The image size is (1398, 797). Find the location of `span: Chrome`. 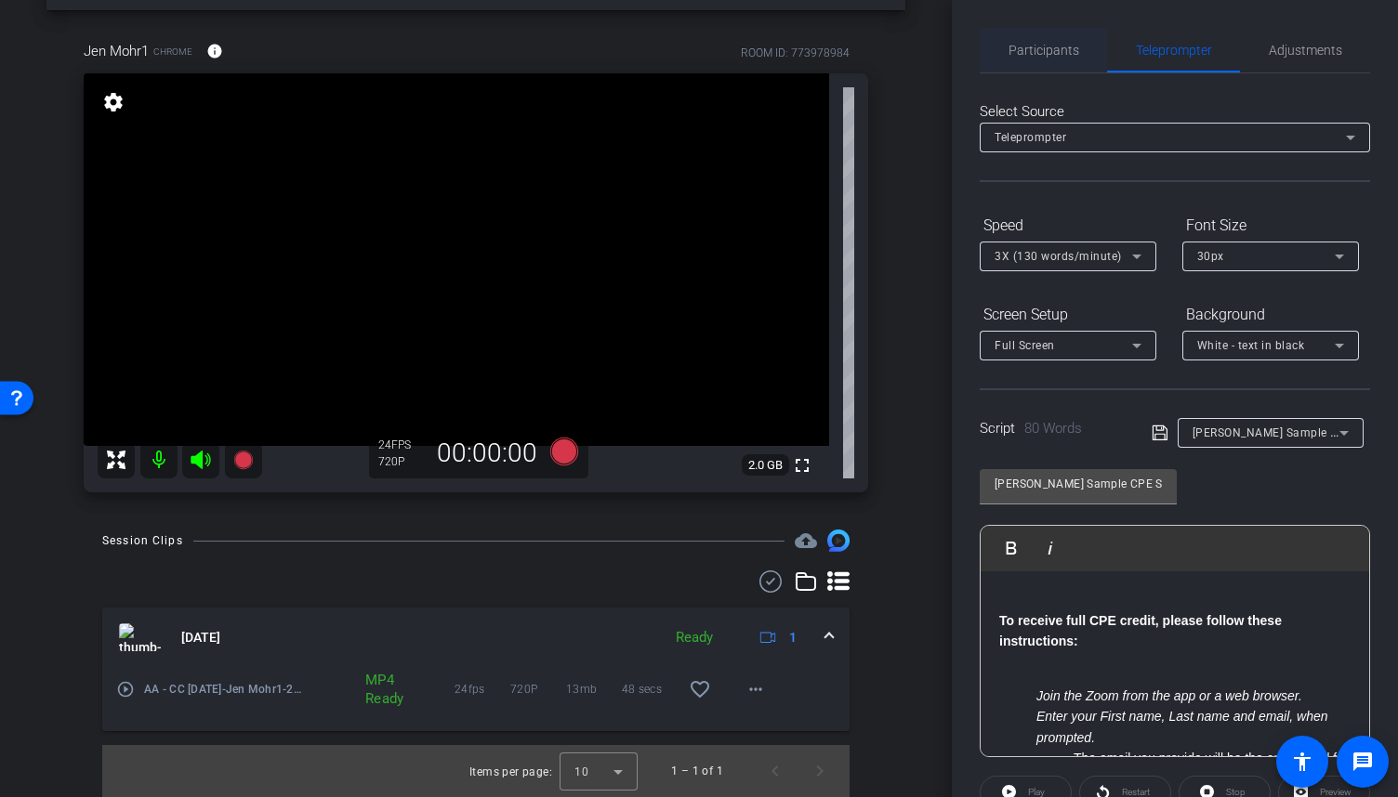

span: Chrome is located at coordinates (173, 51).